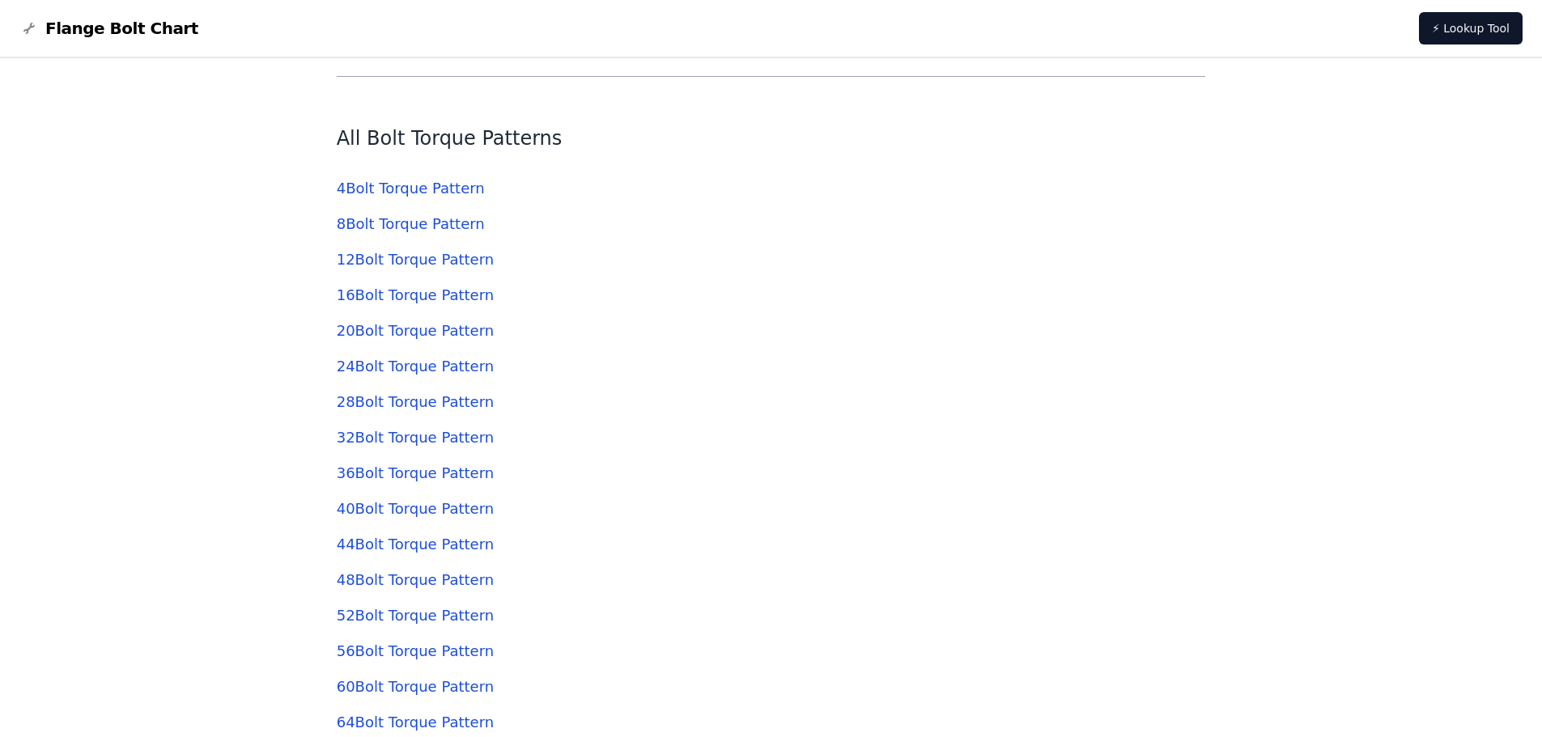  Describe the element at coordinates (415, 473) in the screenshot. I see `a: 36Bolt Torque Pattern` at that location.